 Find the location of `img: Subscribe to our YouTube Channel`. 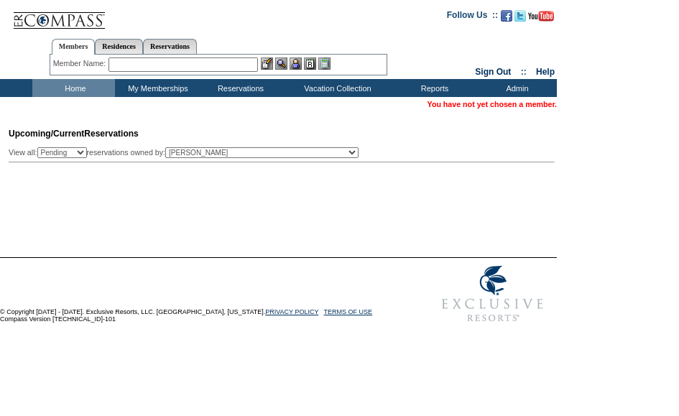

img: Subscribe to our YouTube Channel is located at coordinates (541, 16).